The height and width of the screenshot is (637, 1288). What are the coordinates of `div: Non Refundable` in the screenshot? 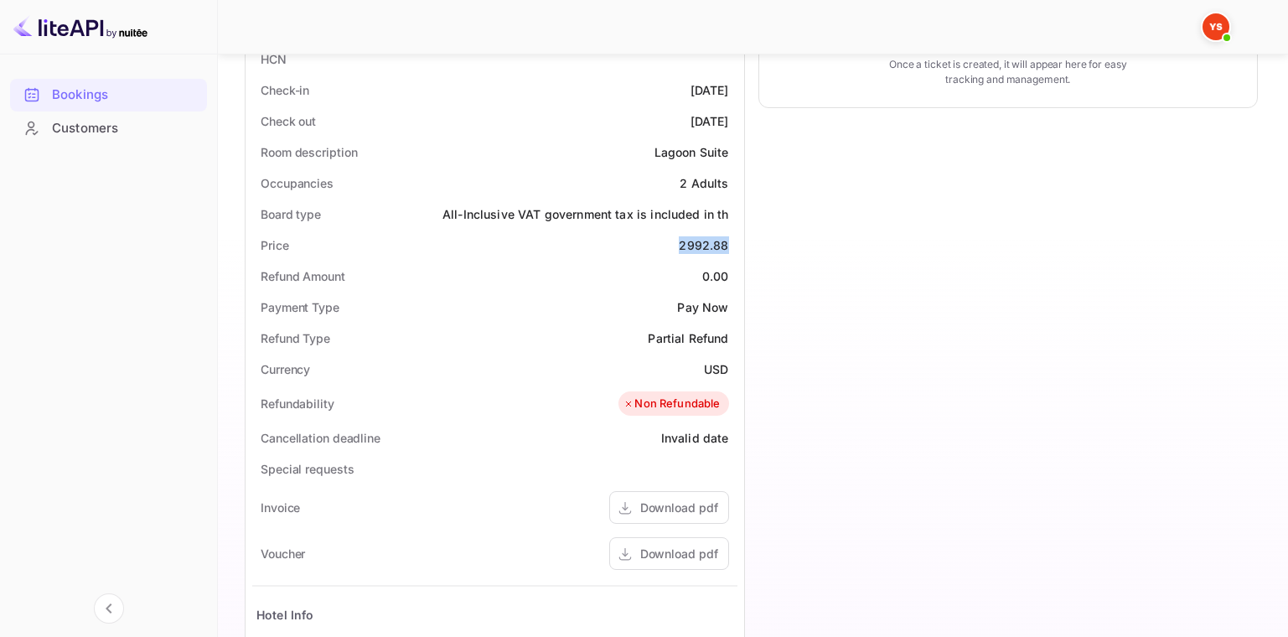 It's located at (671, 404).